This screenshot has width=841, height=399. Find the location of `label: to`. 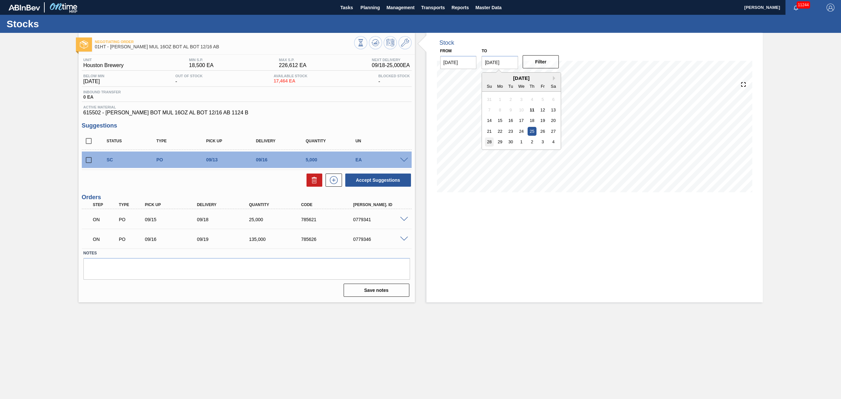

label: to is located at coordinates (484, 51).